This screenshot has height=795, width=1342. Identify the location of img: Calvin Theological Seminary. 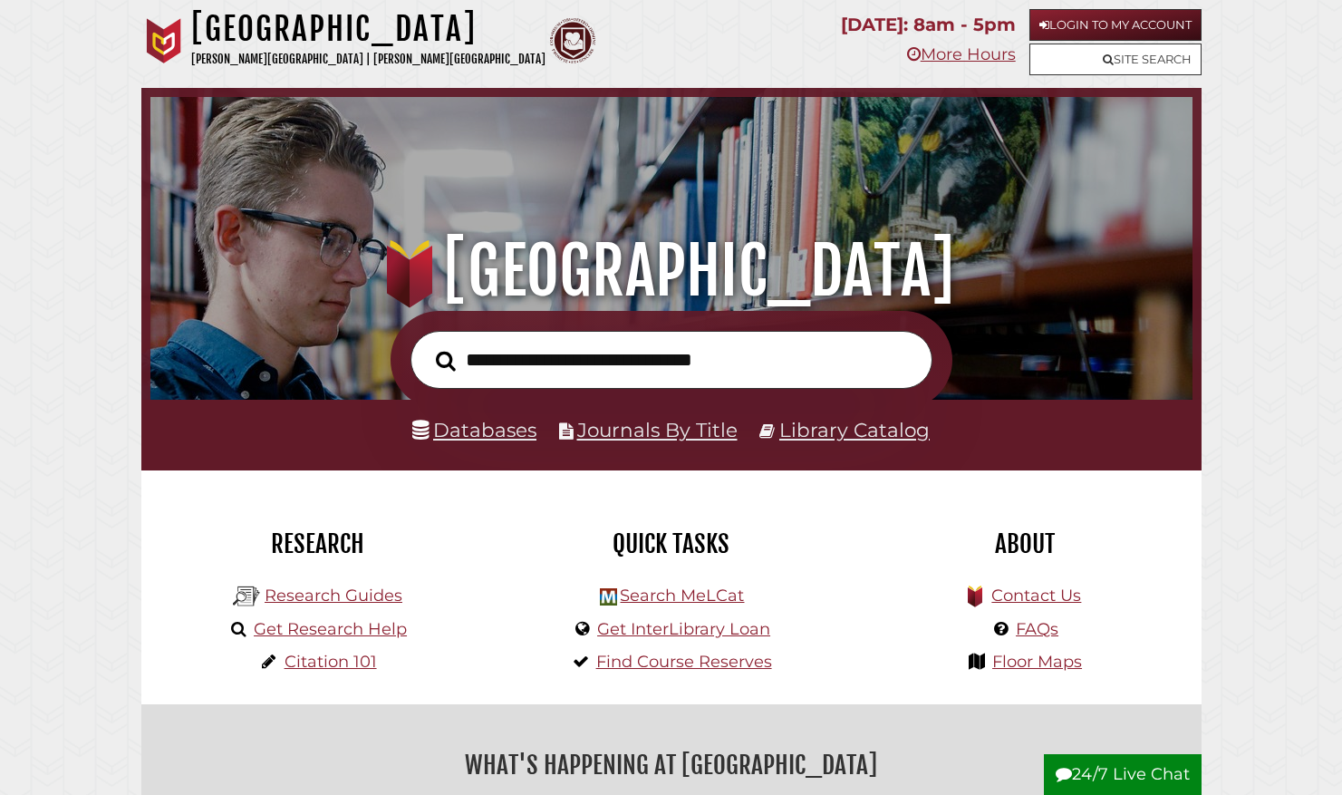
(573, 41).